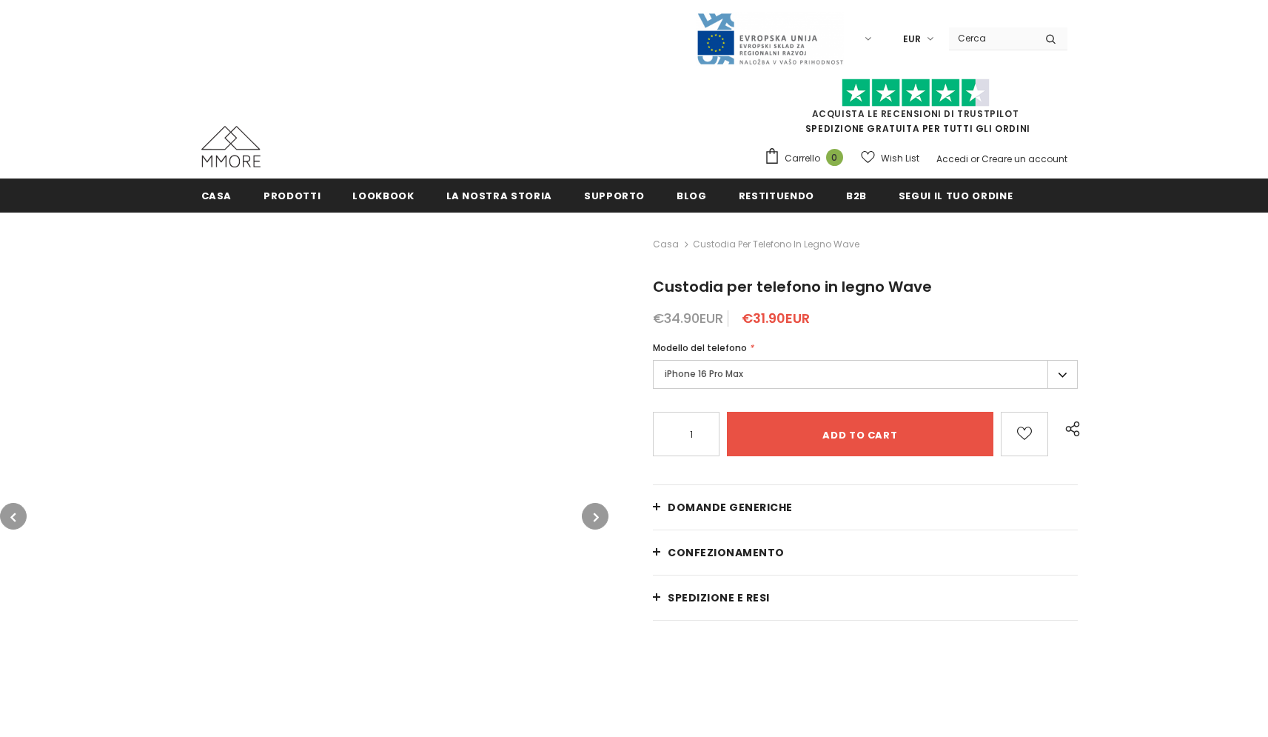 The width and height of the screenshot is (1268, 737). Describe the element at coordinates (688, 318) in the screenshot. I see `span: €34.90EUR` at that location.